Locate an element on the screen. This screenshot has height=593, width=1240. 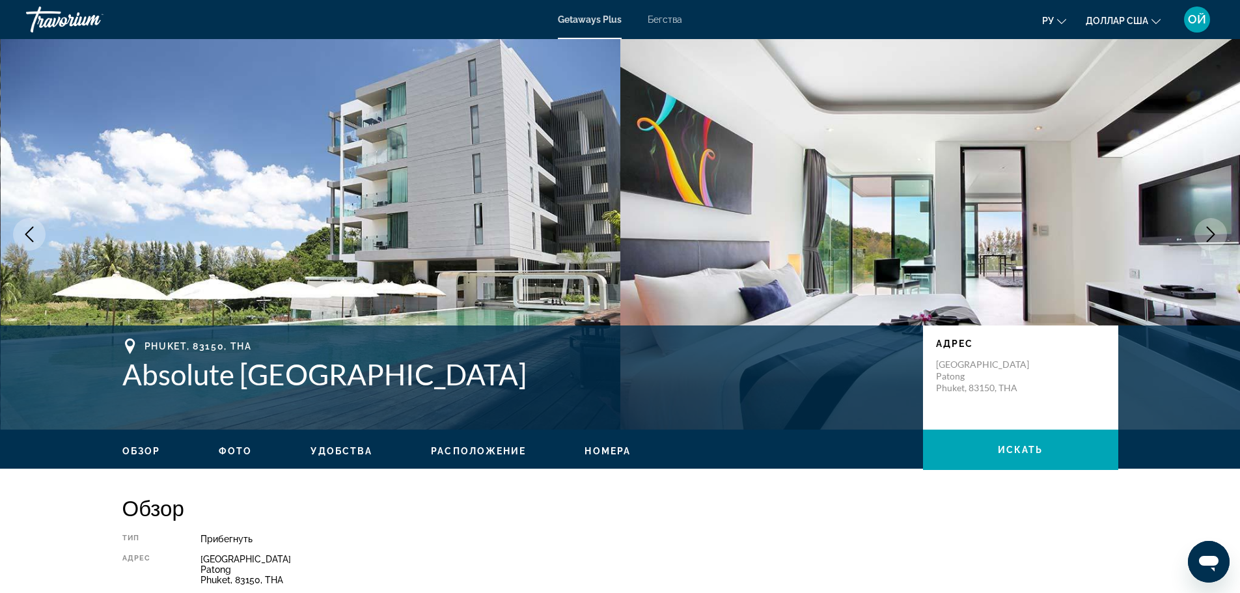
button: Расположение is located at coordinates (478, 451).